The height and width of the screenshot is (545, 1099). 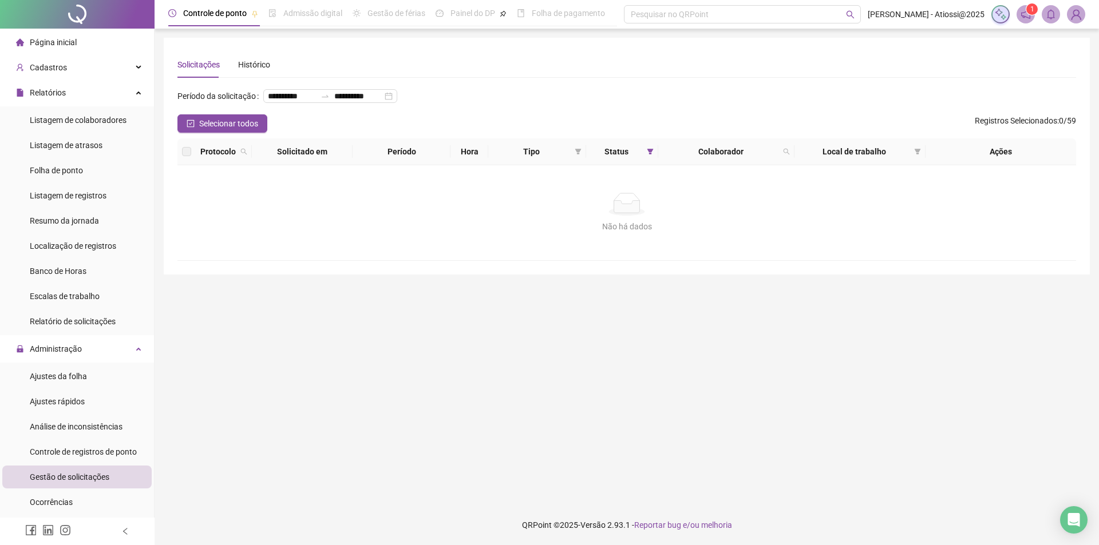 I want to click on span: user-add, so click(x=20, y=68).